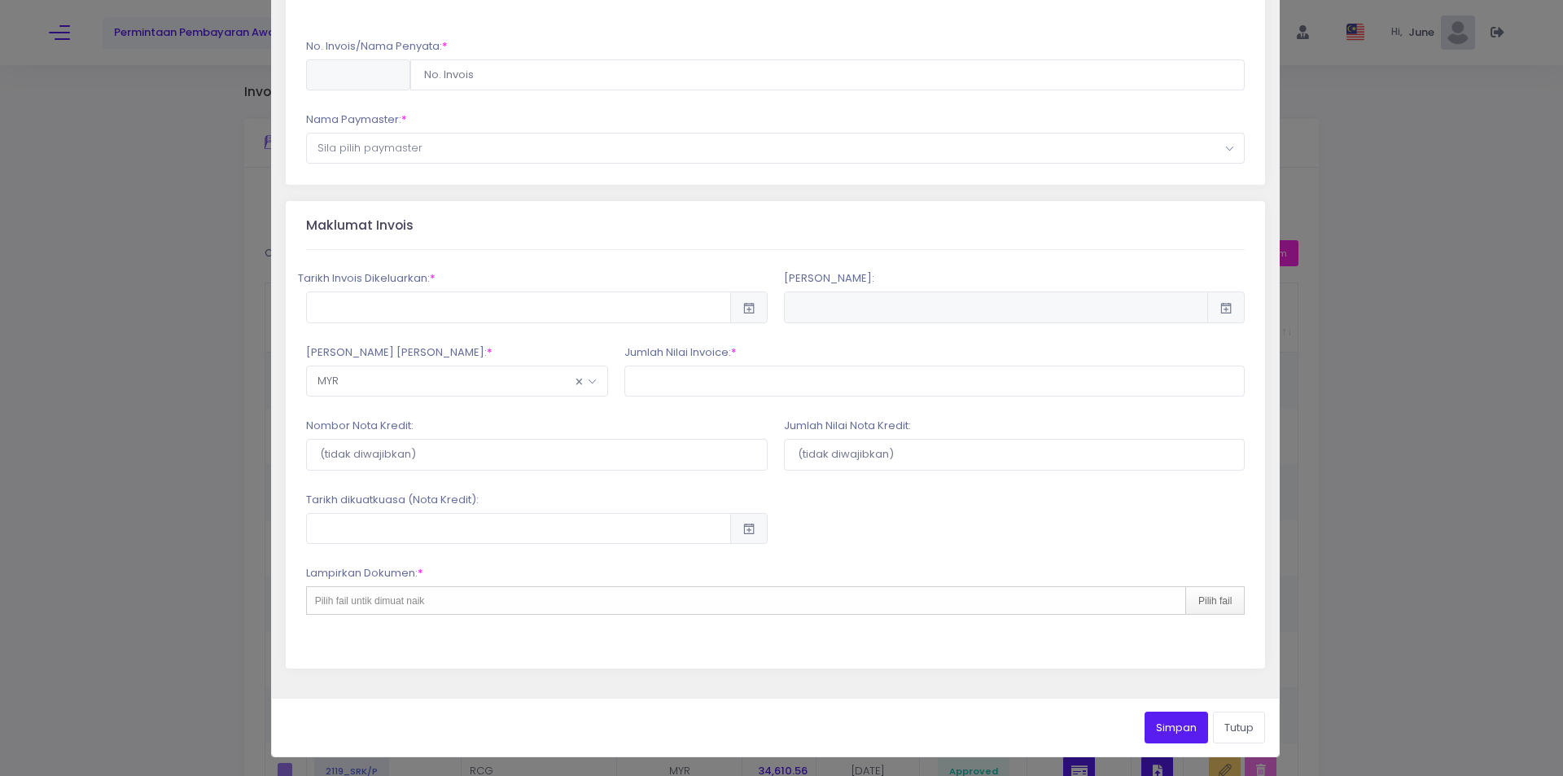  I want to click on label: Nombor Nota Kredit:, so click(360, 426).